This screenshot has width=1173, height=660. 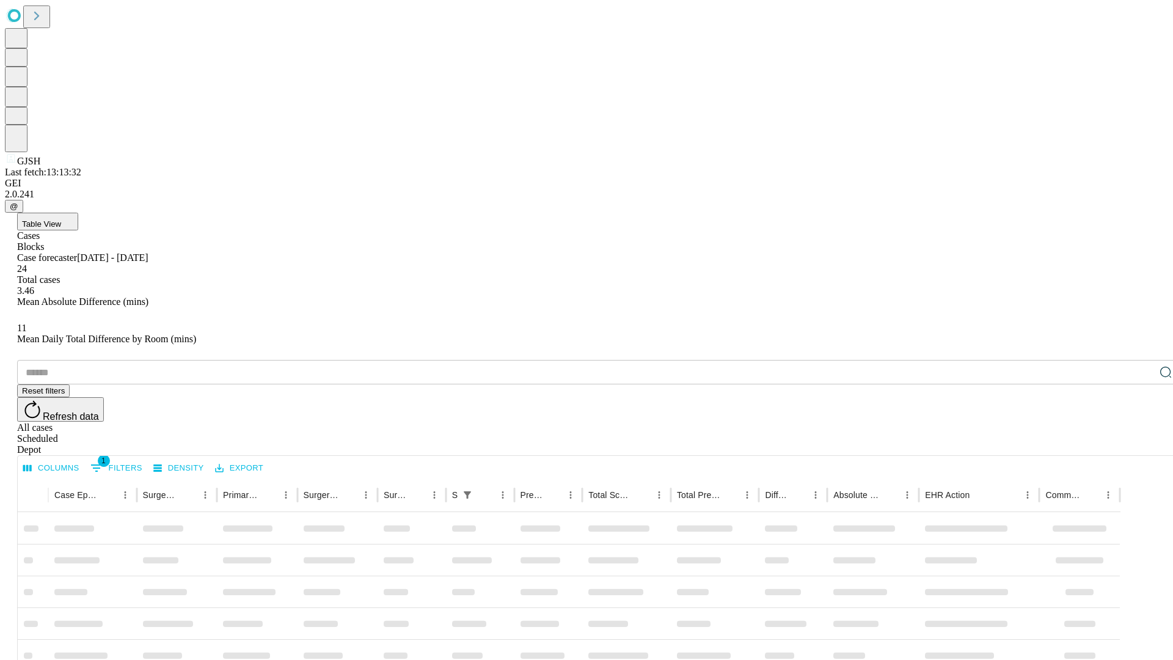 I want to click on button: Refresh data, so click(x=61, y=409).